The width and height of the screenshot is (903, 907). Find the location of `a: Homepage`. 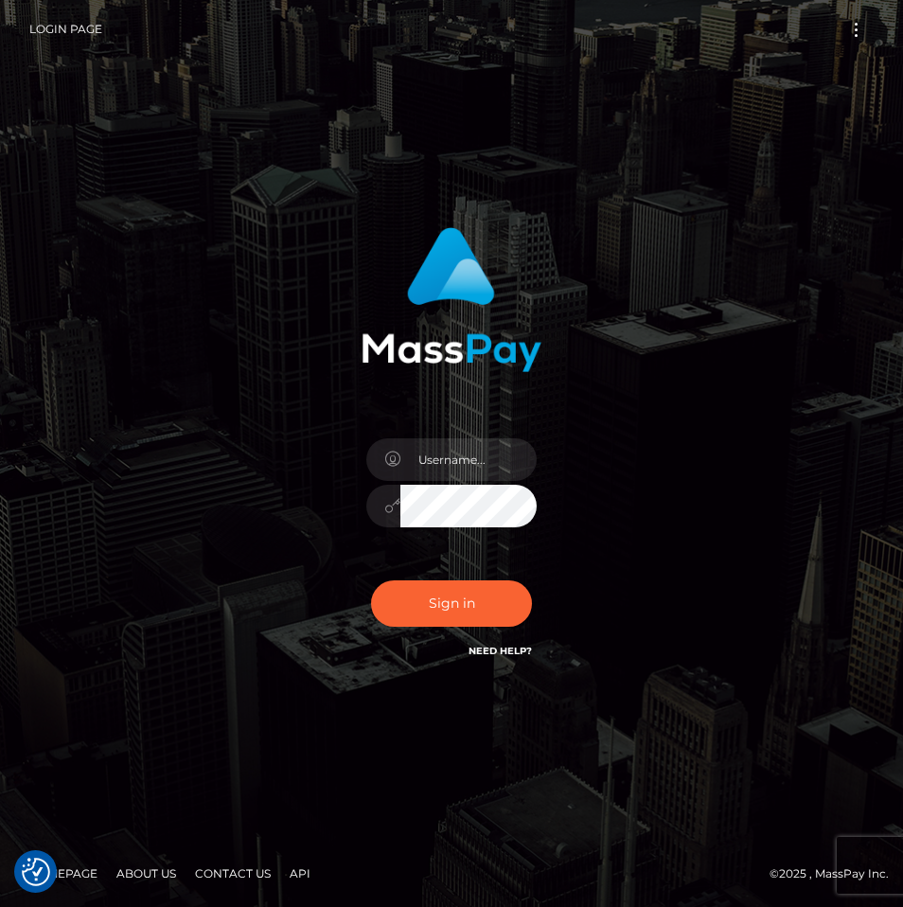

a: Homepage is located at coordinates (62, 873).